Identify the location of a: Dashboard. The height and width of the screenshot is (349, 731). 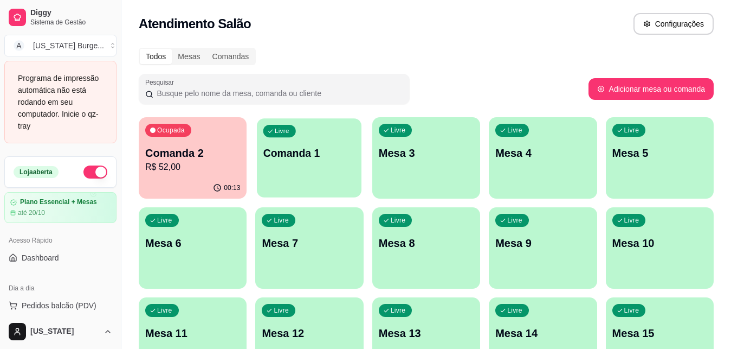
(60, 257).